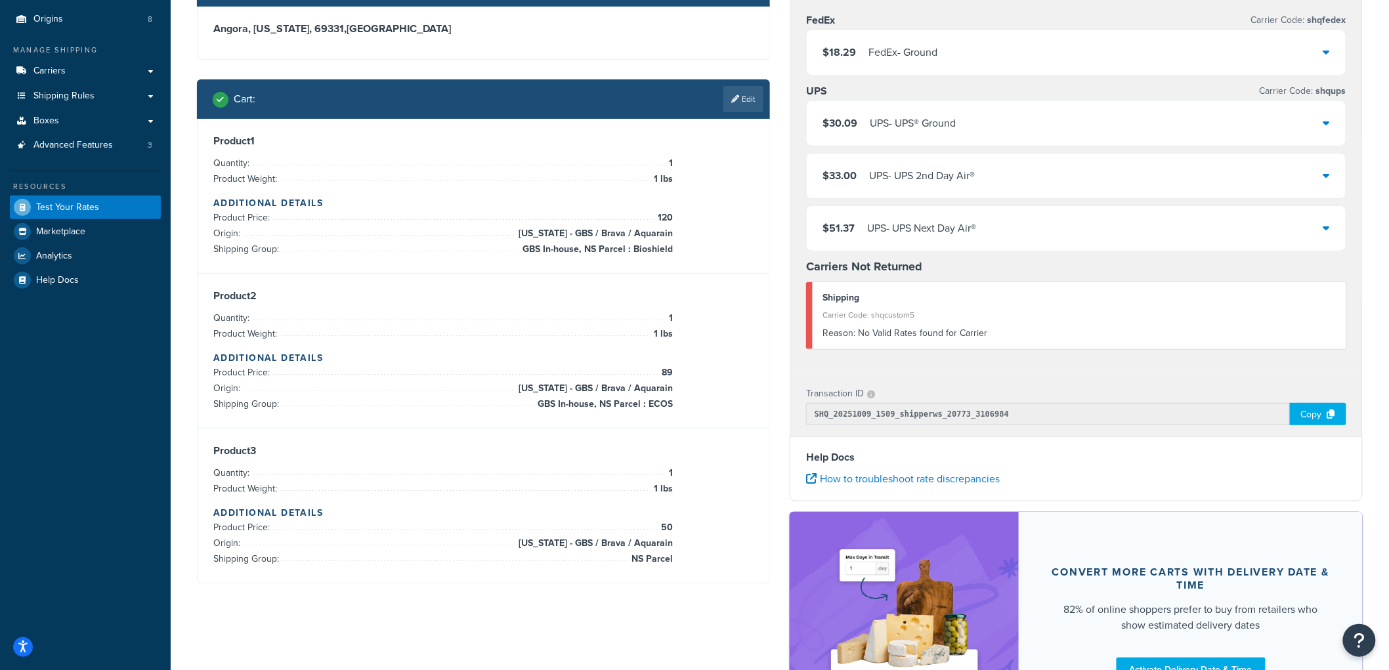 The height and width of the screenshot is (670, 1389). What do you see at coordinates (922, 228) in the screenshot?
I see `div: UPS - UPS Next Day Air®` at bounding box center [922, 228].